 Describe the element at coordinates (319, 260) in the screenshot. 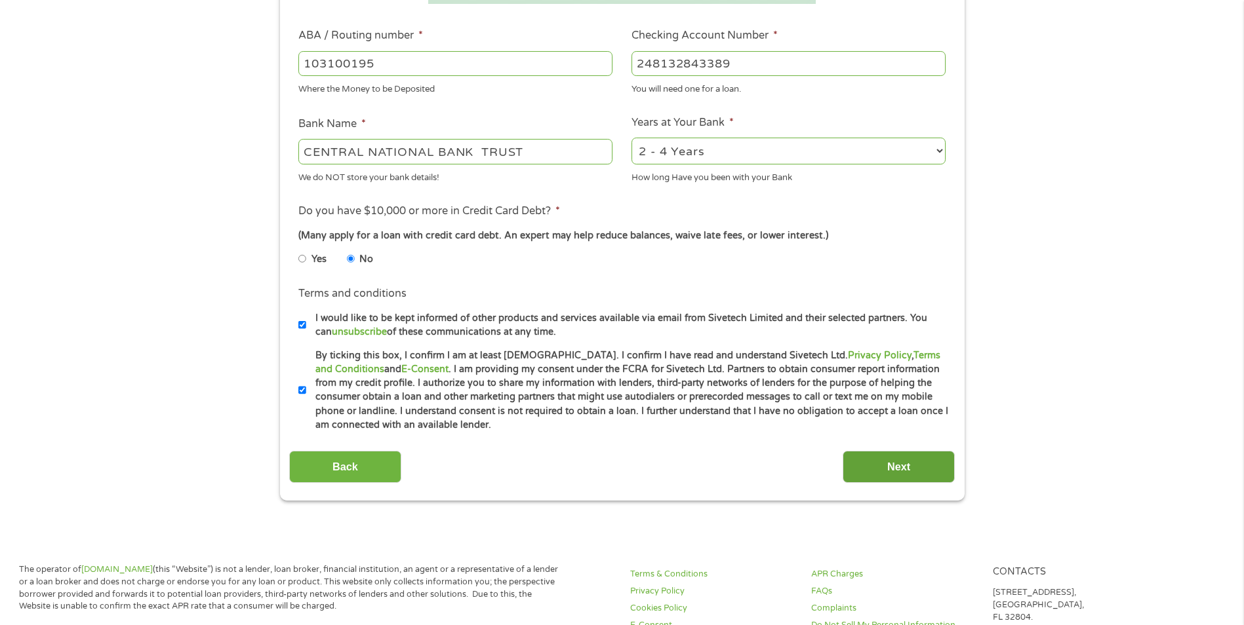

I see `label: Yes` at that location.